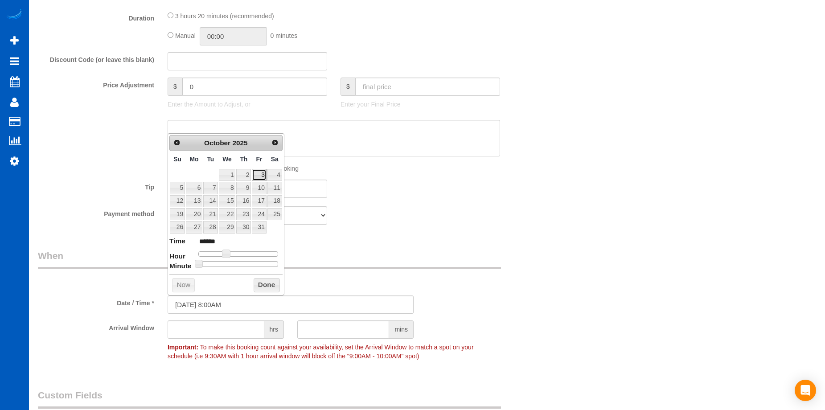 This screenshot has height=410, width=825. Describe the element at coordinates (177, 188) in the screenshot. I see `a: 5` at that location.